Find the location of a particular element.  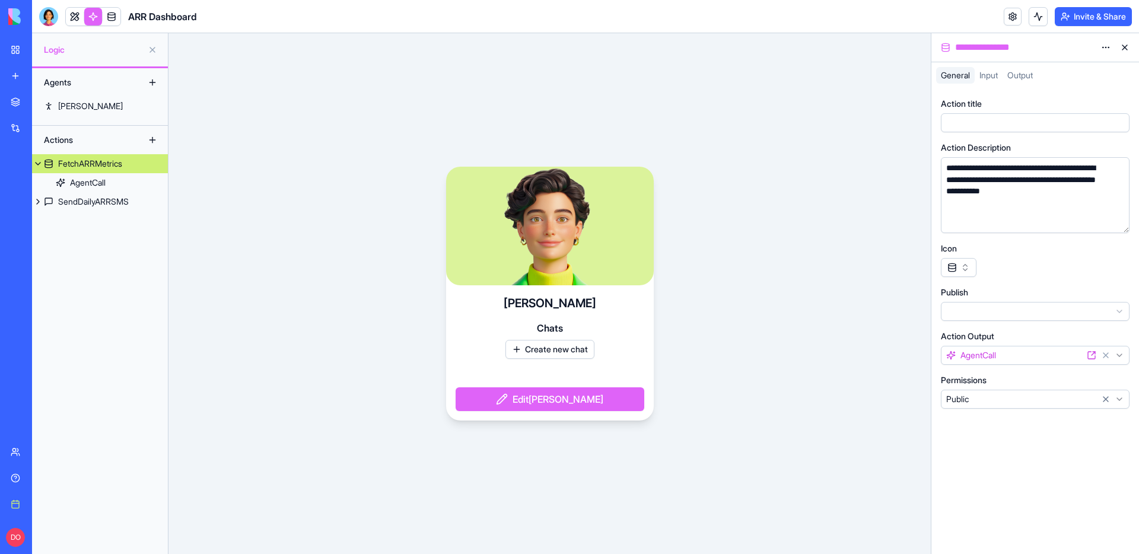

span: Input is located at coordinates (988, 75).